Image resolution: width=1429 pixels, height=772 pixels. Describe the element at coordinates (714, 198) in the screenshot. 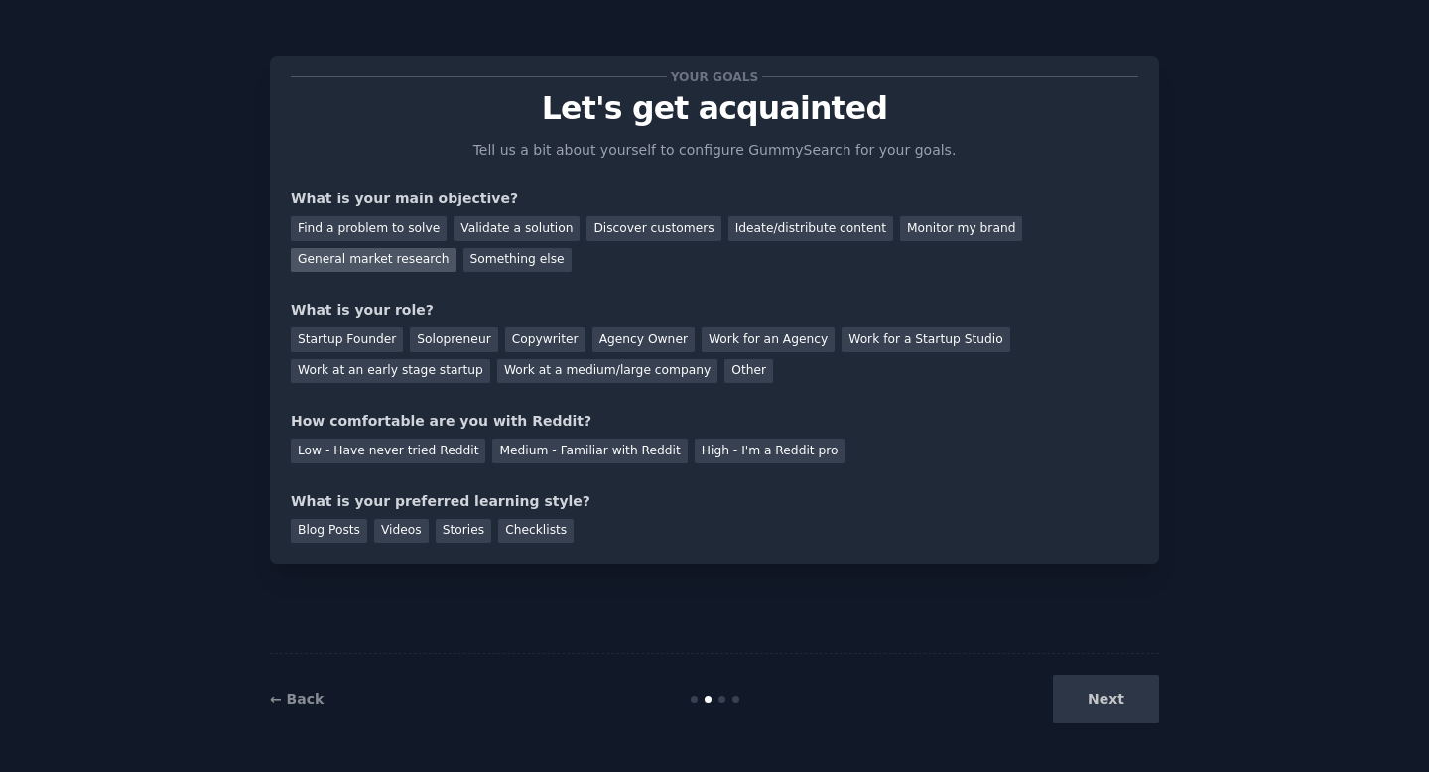

I see `div: What is your main objective?` at that location.